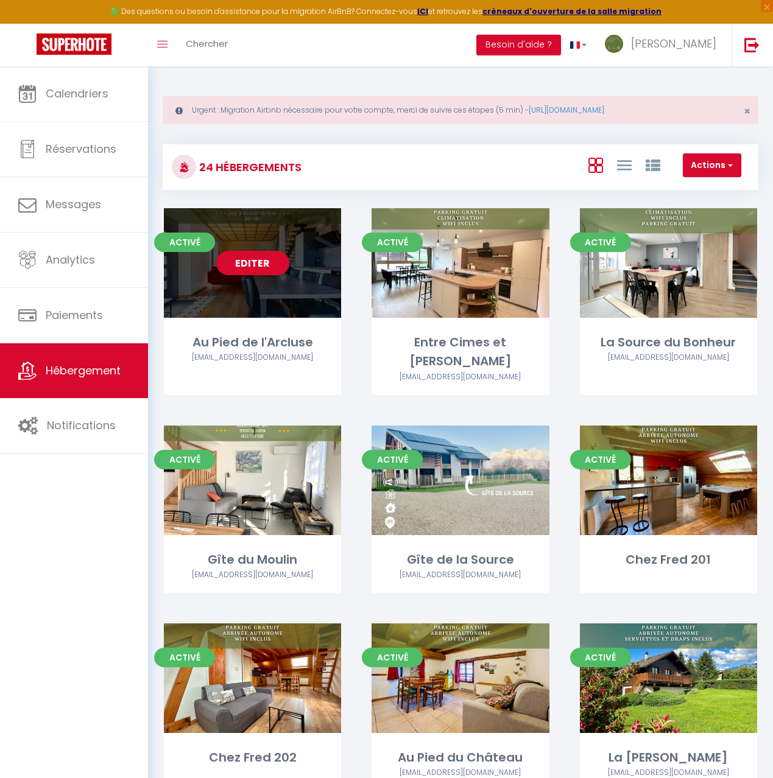  I want to click on button: Close, so click(747, 111).